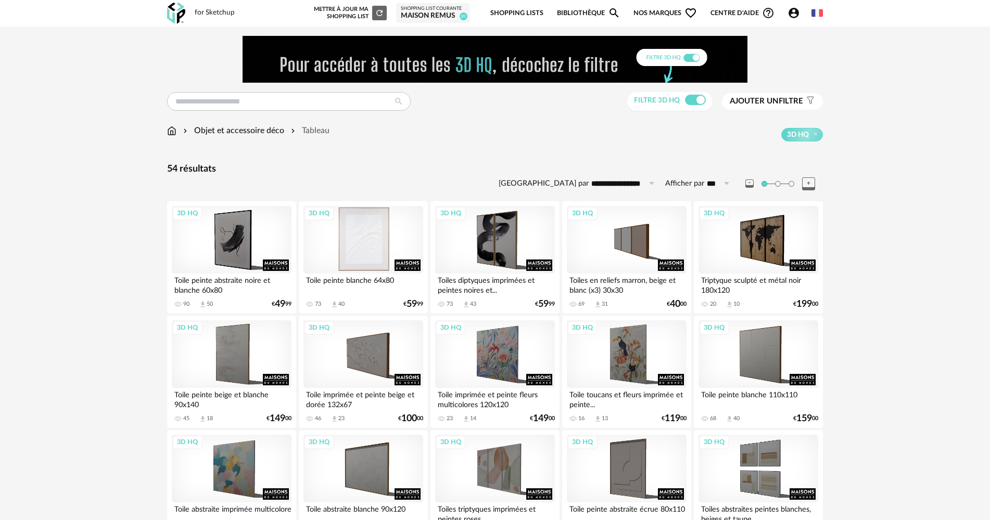 The width and height of the screenshot is (990, 520). Describe the element at coordinates (210, 304) in the screenshot. I see `div: 50` at that location.